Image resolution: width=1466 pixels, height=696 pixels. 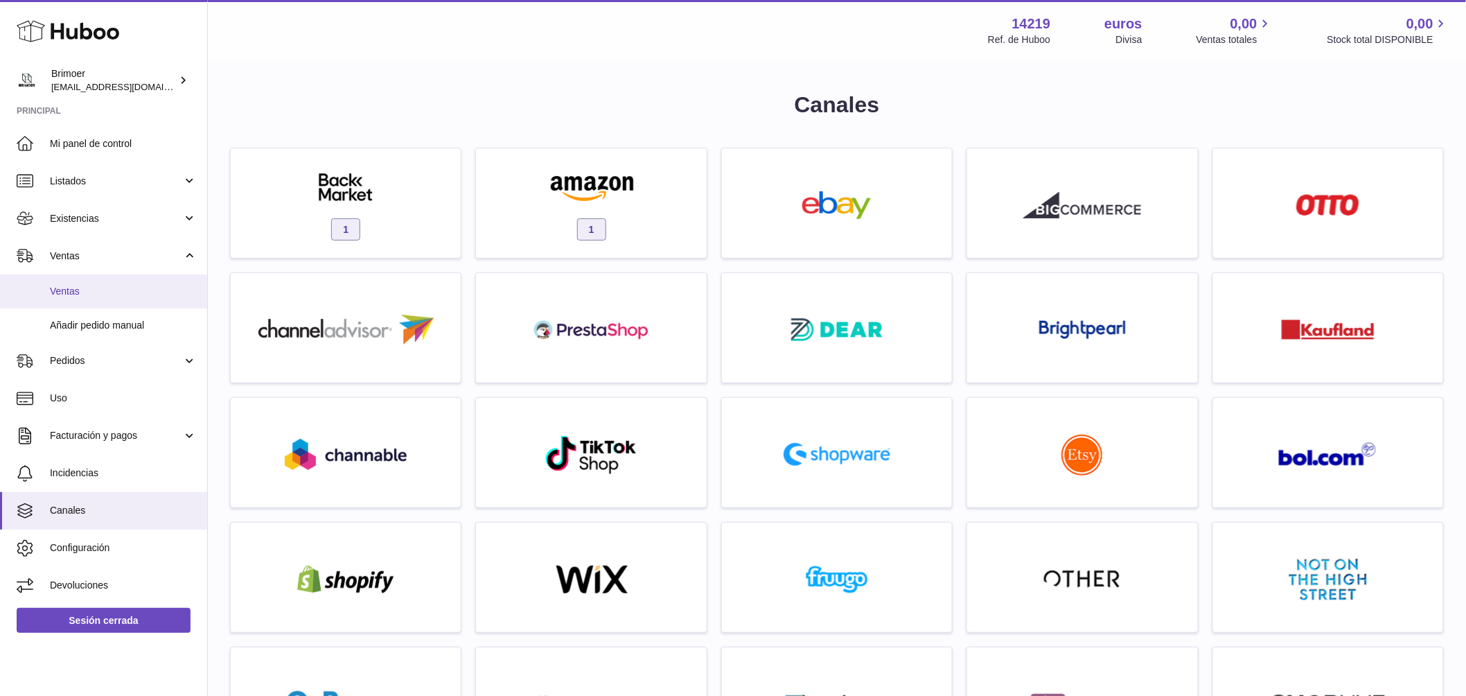 I want to click on a: roseta-bigcommerce, so click(x=1082, y=203).